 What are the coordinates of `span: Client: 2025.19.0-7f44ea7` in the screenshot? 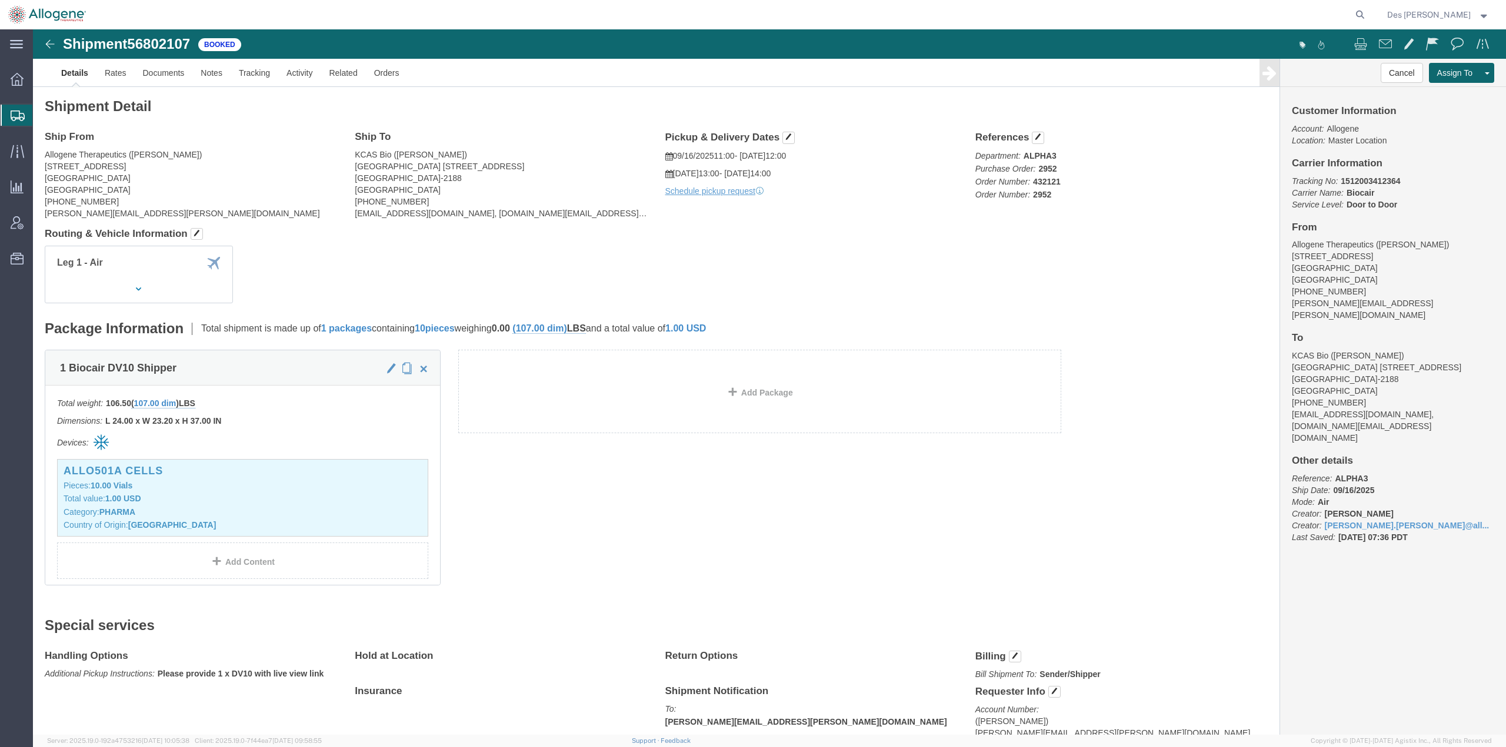 It's located at (258, 741).